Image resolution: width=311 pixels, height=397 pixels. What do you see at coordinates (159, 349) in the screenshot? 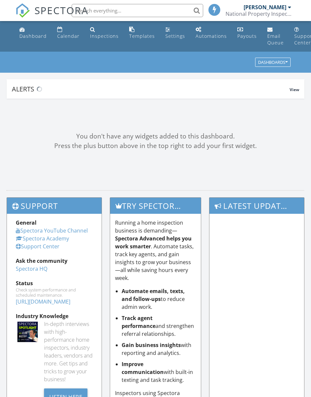
I see `li: with reporting and analytics.` at bounding box center [159, 349].